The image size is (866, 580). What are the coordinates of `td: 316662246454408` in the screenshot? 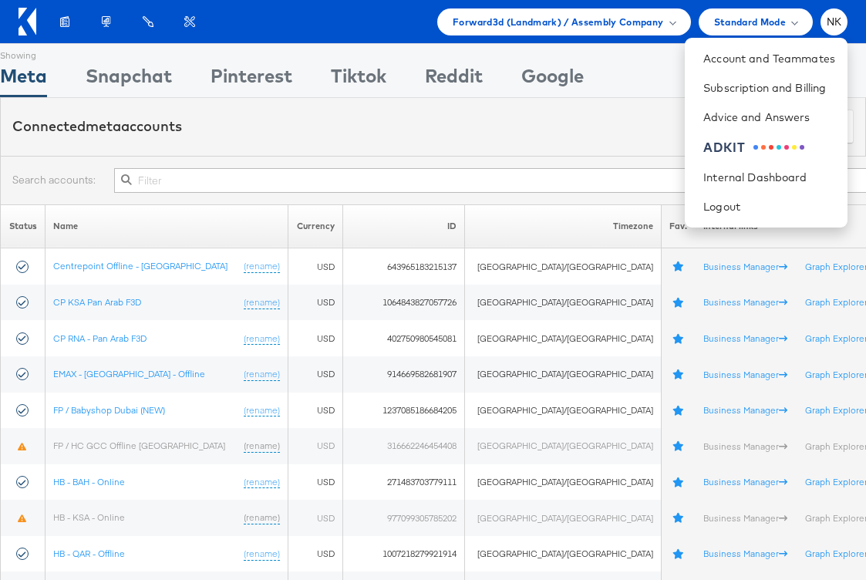 It's located at (404, 446).